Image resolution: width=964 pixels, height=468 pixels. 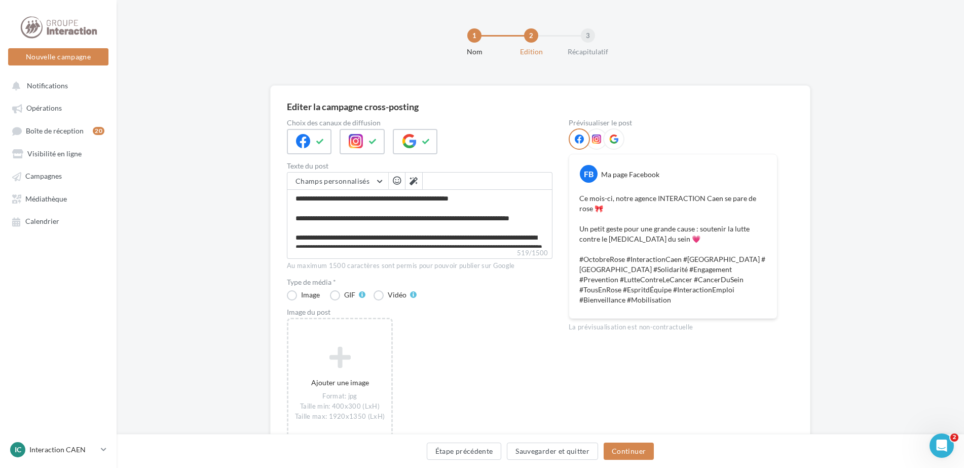 What do you see at coordinates (420, 253) in the screenshot?
I see `label: 519/1500` at bounding box center [420, 253].